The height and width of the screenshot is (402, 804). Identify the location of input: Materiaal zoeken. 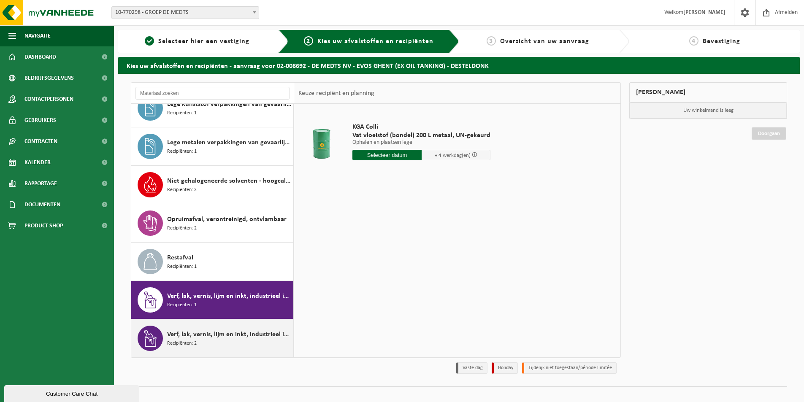
(212, 93).